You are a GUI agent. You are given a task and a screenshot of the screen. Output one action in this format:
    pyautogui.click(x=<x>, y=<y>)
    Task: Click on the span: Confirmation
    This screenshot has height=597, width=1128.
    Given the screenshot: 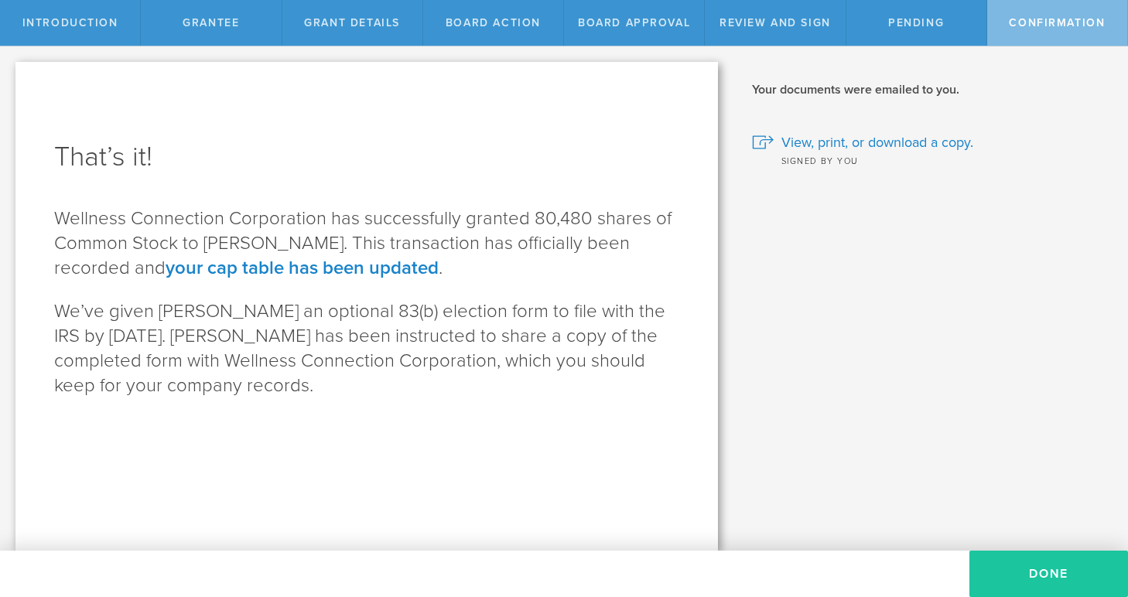 What is the action you would take?
    pyautogui.click(x=1057, y=22)
    